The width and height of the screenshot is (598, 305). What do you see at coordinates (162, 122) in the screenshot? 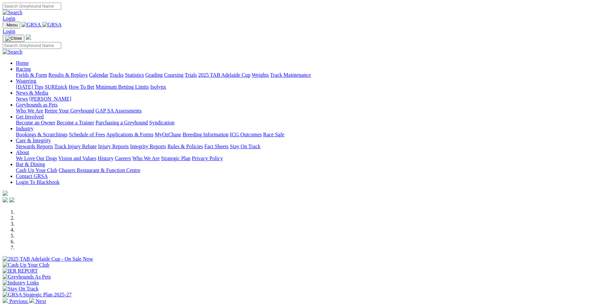
I see `a: Syndication` at bounding box center [162, 122].